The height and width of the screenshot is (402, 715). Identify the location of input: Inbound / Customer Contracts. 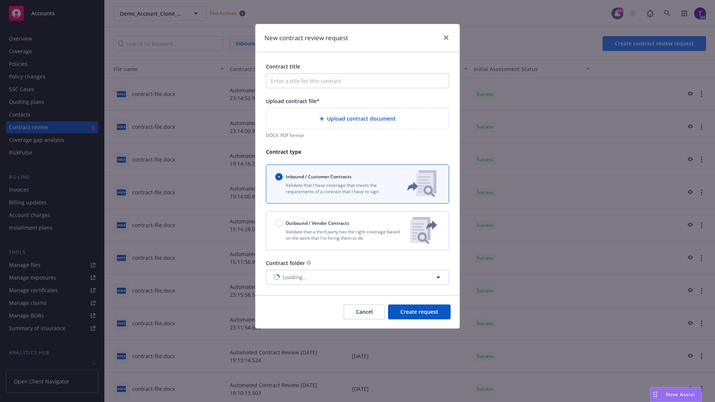
(279, 177).